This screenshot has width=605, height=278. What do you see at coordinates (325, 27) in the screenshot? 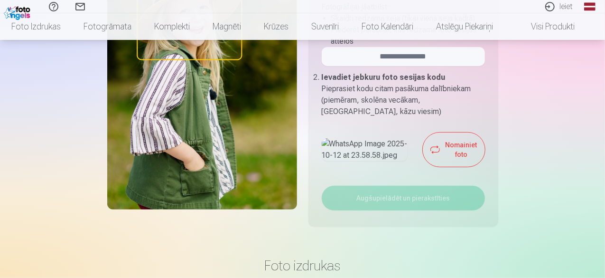
I see `a: Suvenīri` at bounding box center [325, 27].